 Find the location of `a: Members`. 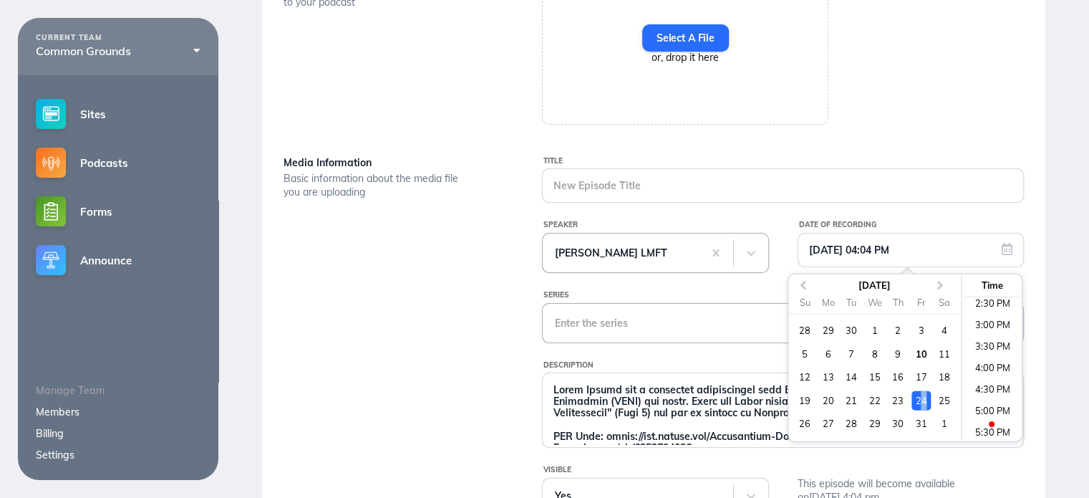

a: Members is located at coordinates (57, 412).